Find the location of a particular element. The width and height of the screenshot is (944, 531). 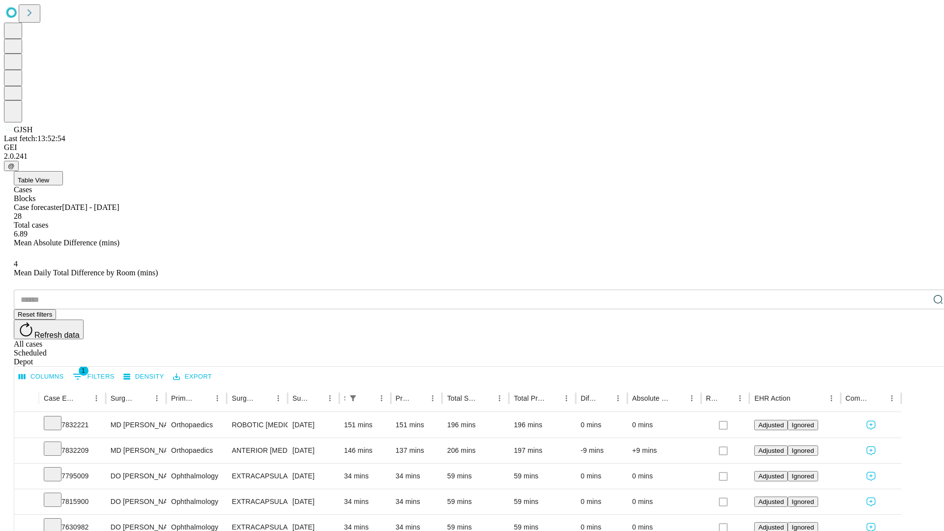

span: Reset filters is located at coordinates (35, 314).